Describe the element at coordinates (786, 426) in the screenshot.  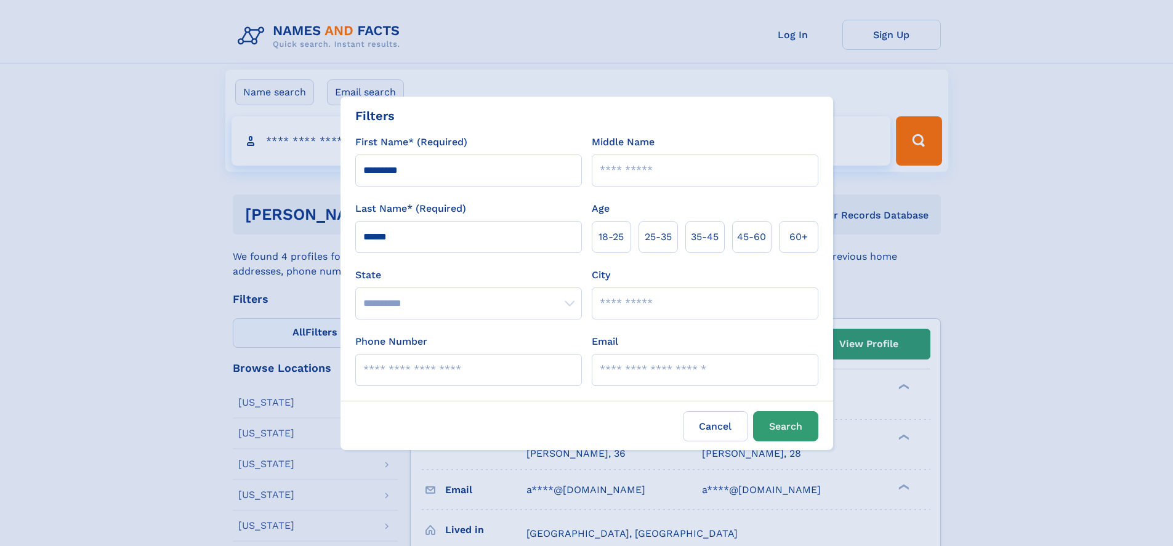
I see `button: Search` at that location.